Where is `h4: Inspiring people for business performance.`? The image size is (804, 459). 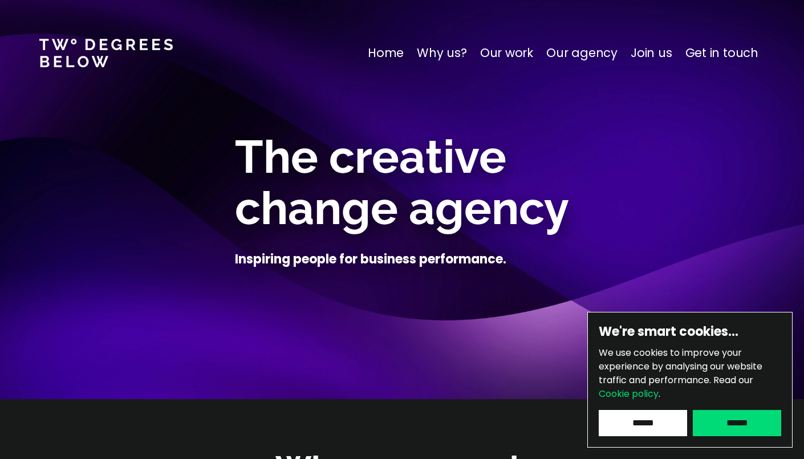
h4: Inspiring people for business performance. is located at coordinates (371, 259).